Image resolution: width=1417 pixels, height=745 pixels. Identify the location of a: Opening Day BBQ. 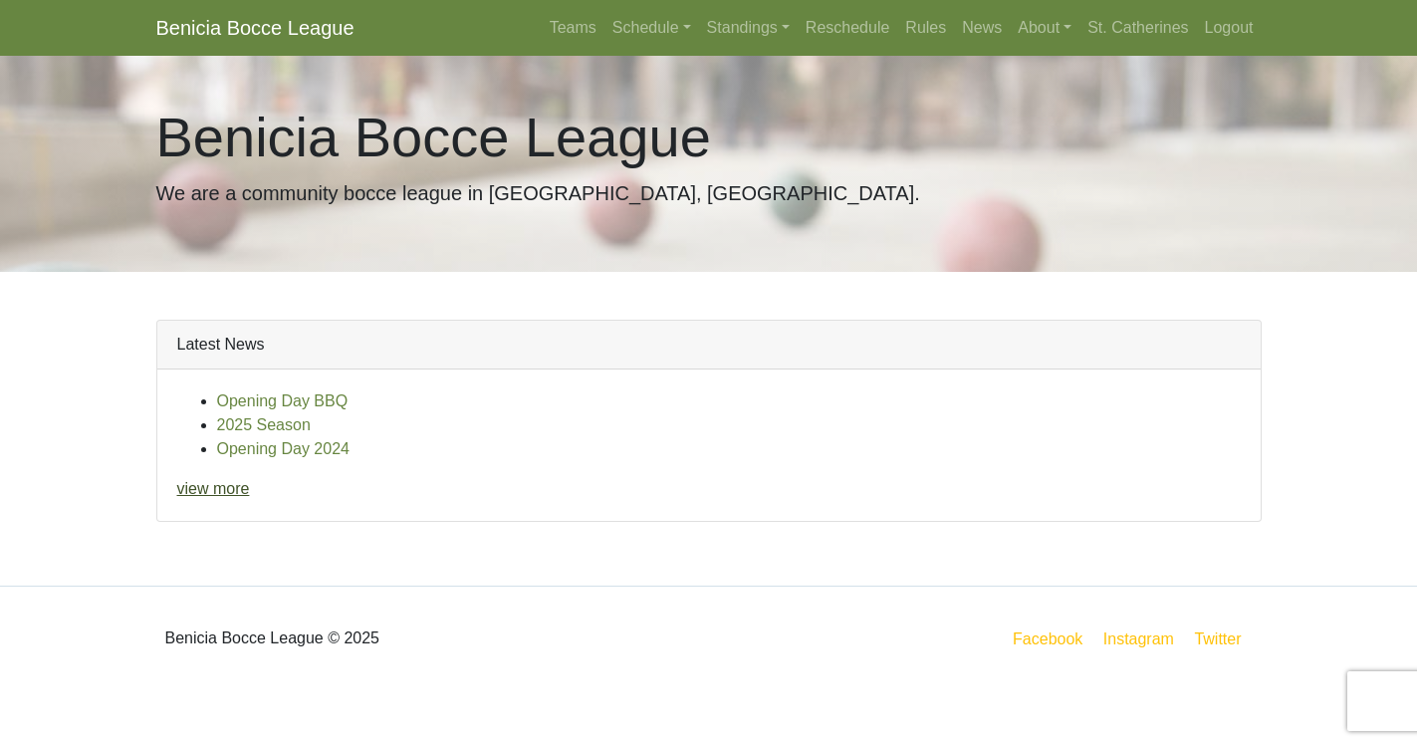
(283, 400).